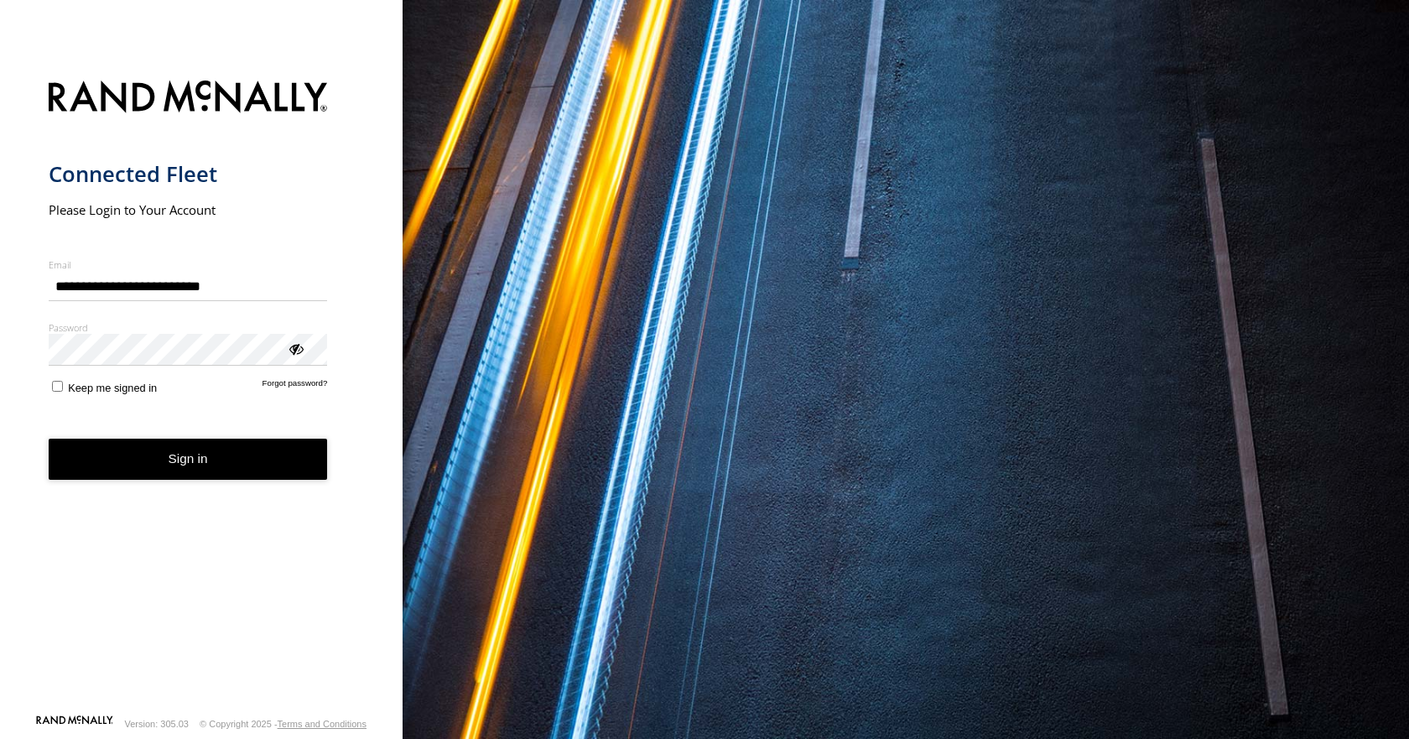  Describe the element at coordinates (322, 724) in the screenshot. I see `a: Terms and Conditions` at that location.